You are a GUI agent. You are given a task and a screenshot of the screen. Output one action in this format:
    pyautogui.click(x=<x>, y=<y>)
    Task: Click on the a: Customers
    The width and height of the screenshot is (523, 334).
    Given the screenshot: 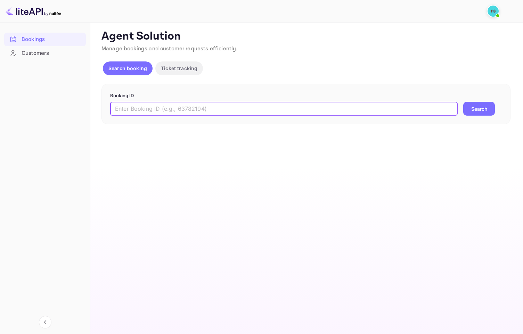 What is the action you would take?
    pyautogui.click(x=45, y=53)
    